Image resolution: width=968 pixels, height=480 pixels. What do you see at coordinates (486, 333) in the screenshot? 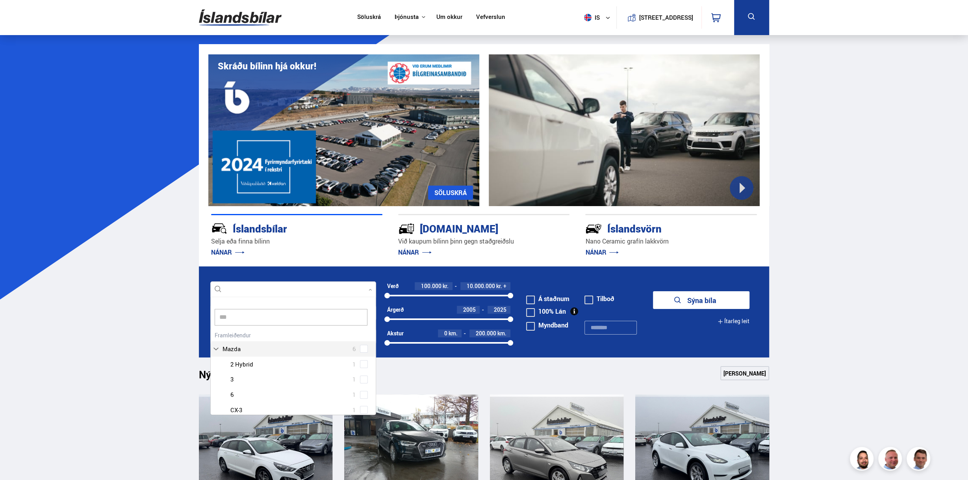
I see `span: 200.000` at bounding box center [486, 333].